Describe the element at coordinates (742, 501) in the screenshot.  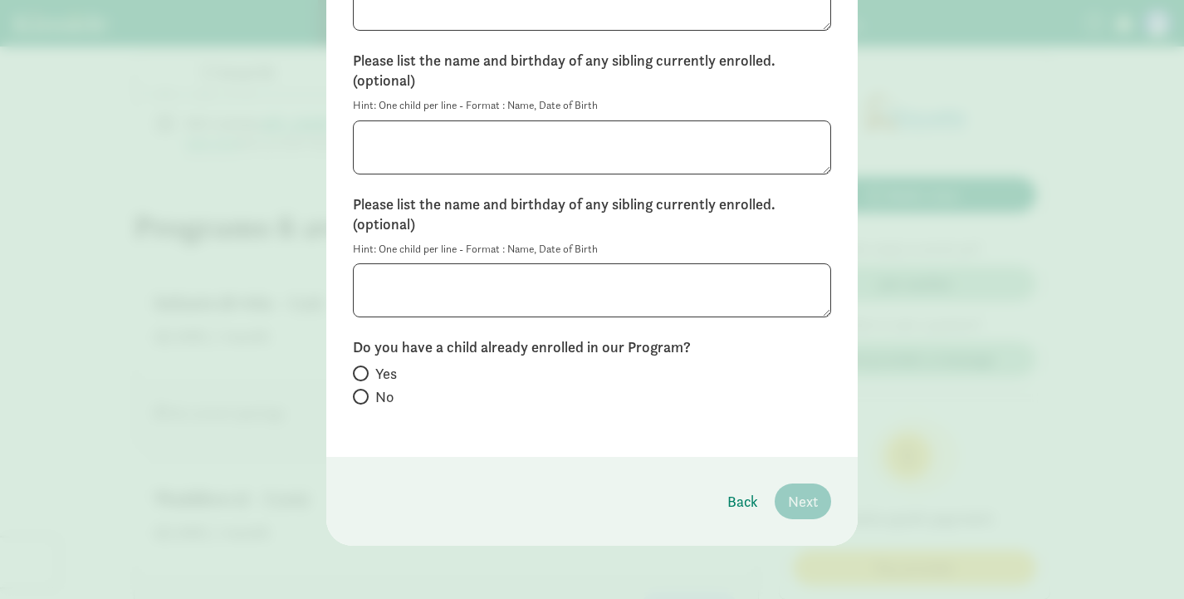
I see `span: Back` at that location.